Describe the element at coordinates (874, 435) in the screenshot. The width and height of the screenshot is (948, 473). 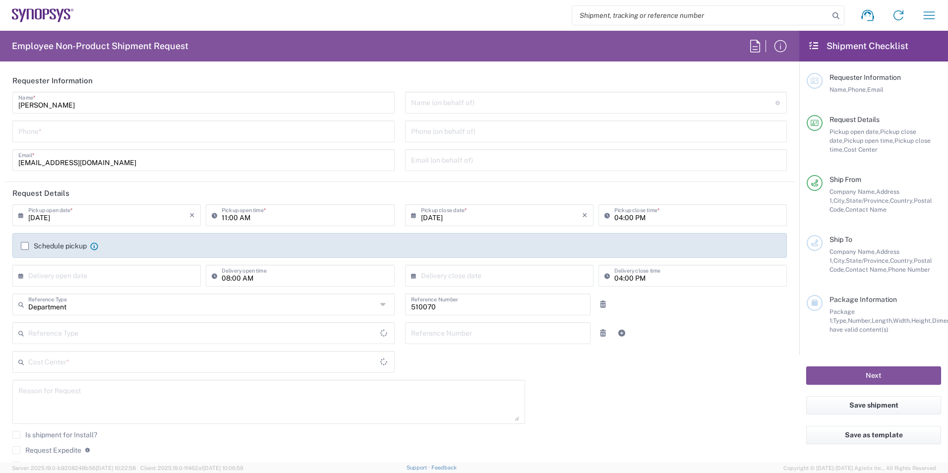
I see `button: Save as template` at that location.